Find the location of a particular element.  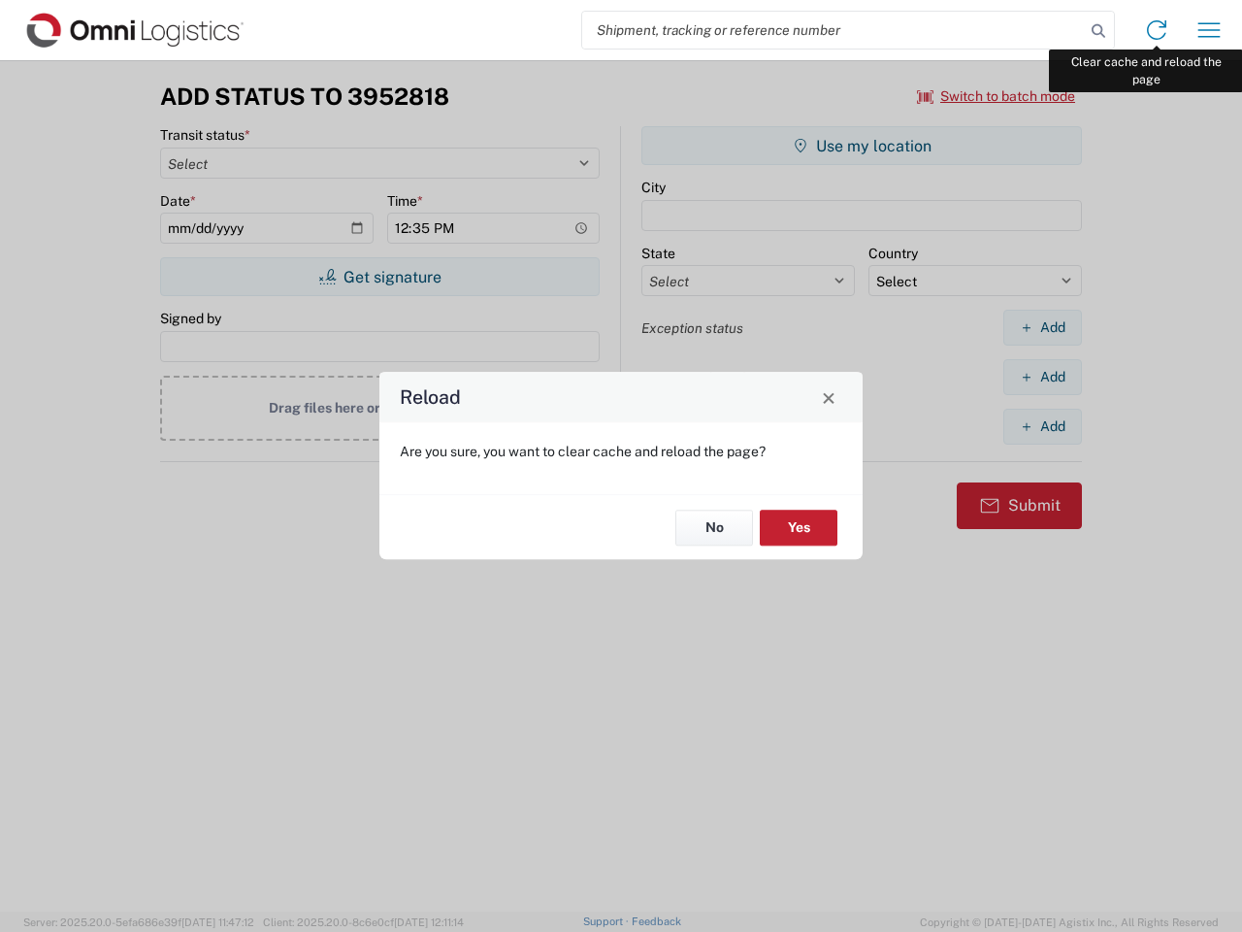

input: Shipment, tracking or reference number is located at coordinates (834, 30).